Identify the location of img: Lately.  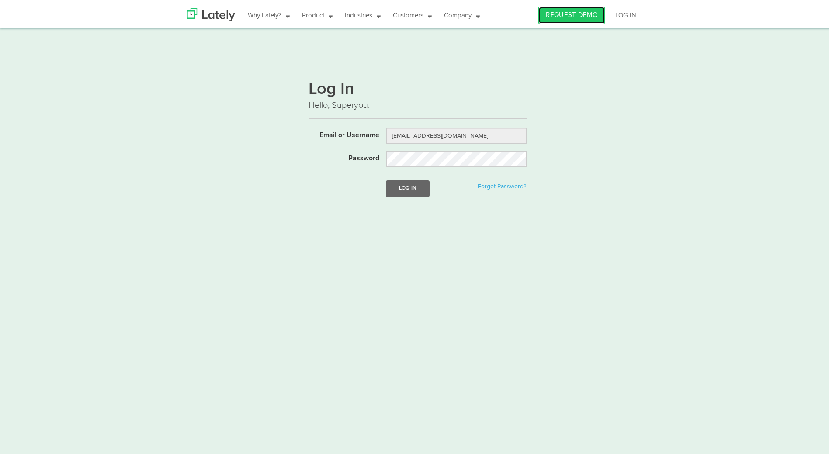
(211, 13).